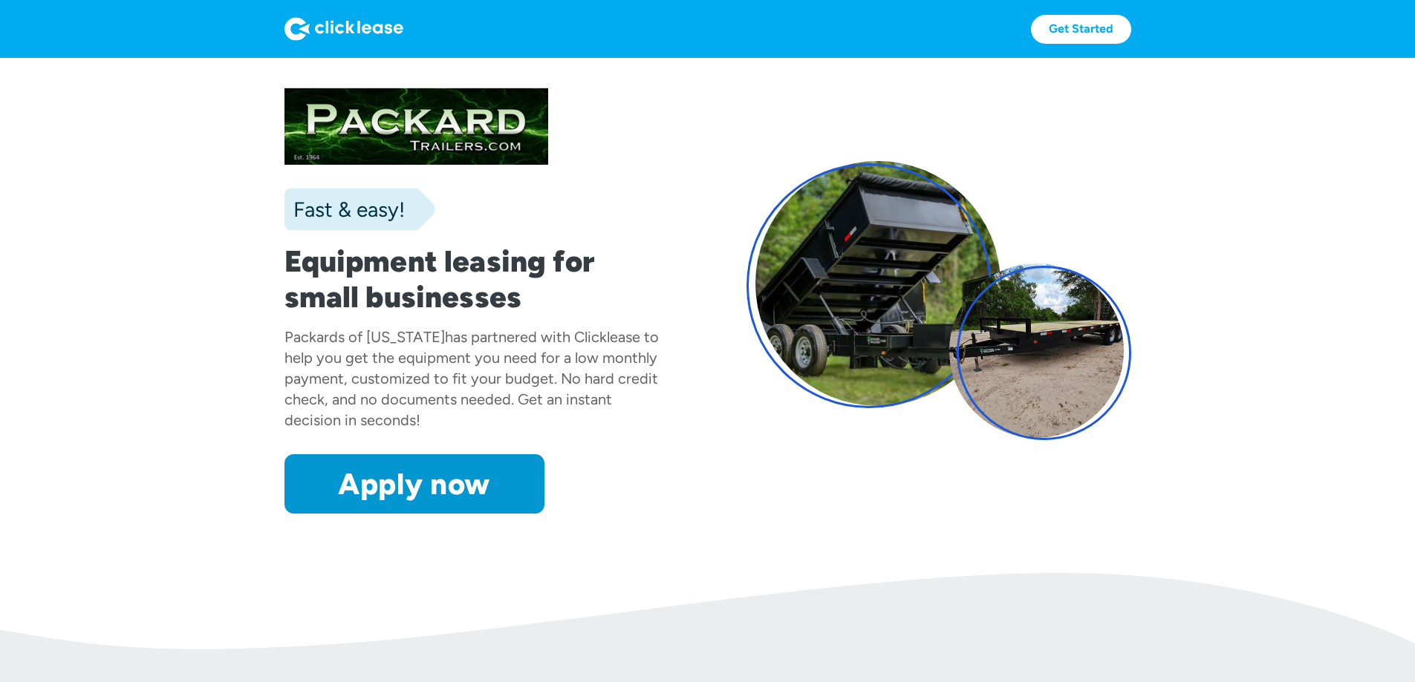 This screenshot has height=682, width=1415. What do you see at coordinates (414, 484) in the screenshot?
I see `a: Apply now` at bounding box center [414, 484].